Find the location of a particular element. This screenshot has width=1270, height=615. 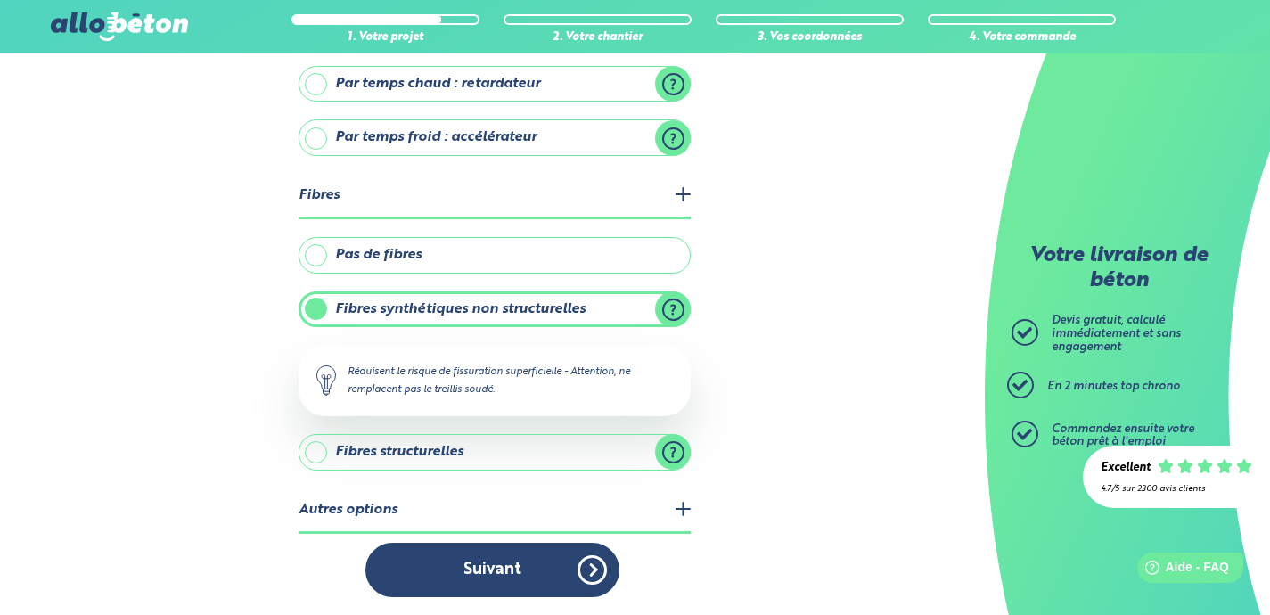

label: Par temps froid : accélérateur is located at coordinates (495, 137).